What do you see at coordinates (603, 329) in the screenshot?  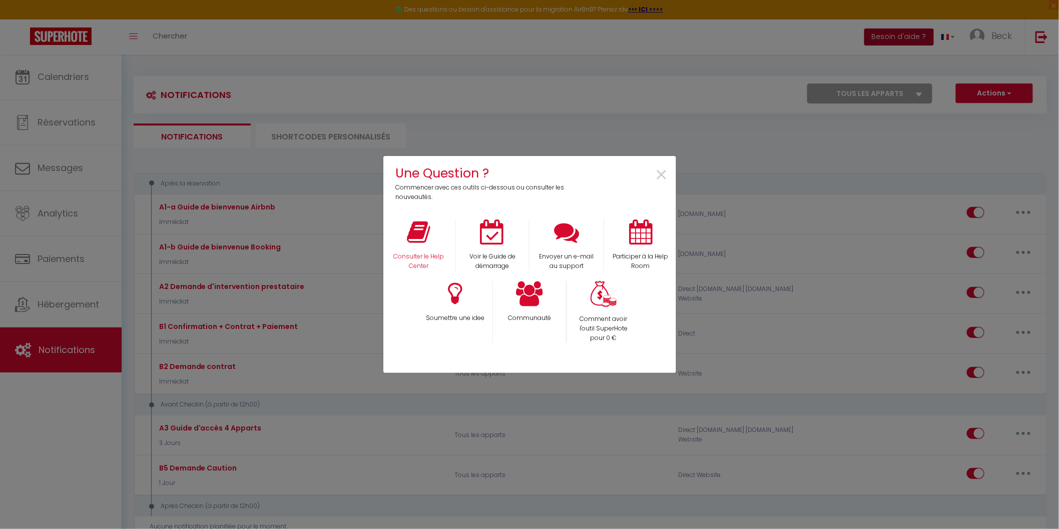 I see `p: Comment avoir l'outil SuperHote pour 0 €` at bounding box center [603, 329].